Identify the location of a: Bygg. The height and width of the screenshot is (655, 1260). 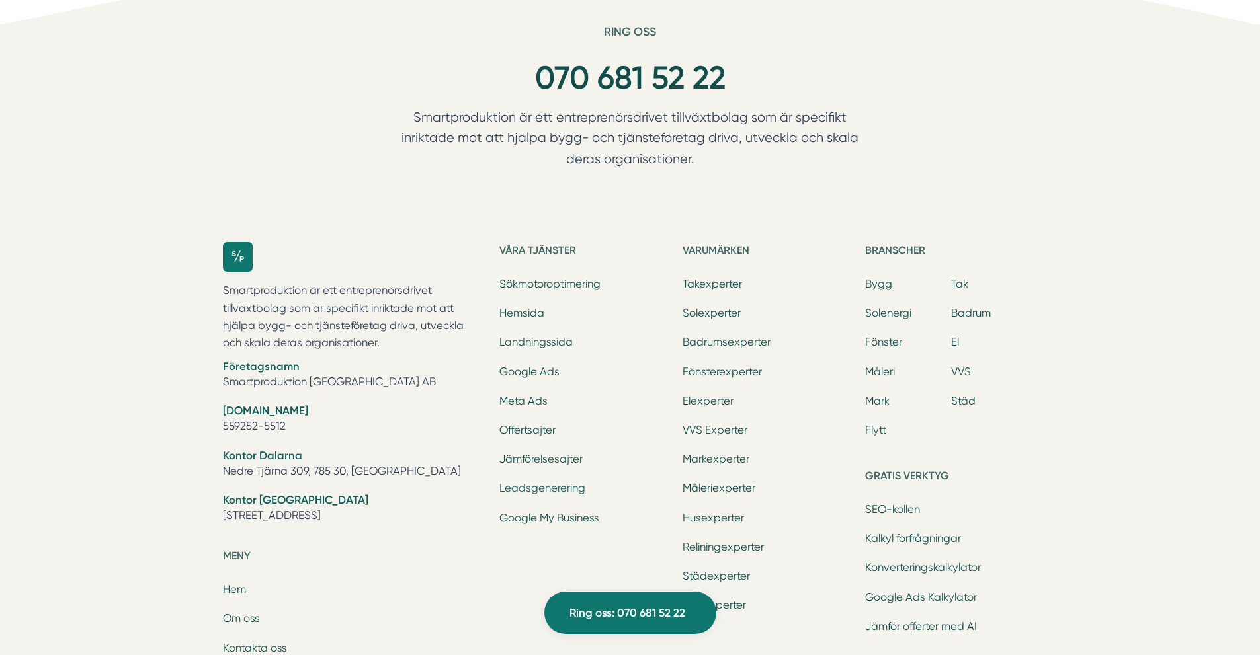
(878, 284).